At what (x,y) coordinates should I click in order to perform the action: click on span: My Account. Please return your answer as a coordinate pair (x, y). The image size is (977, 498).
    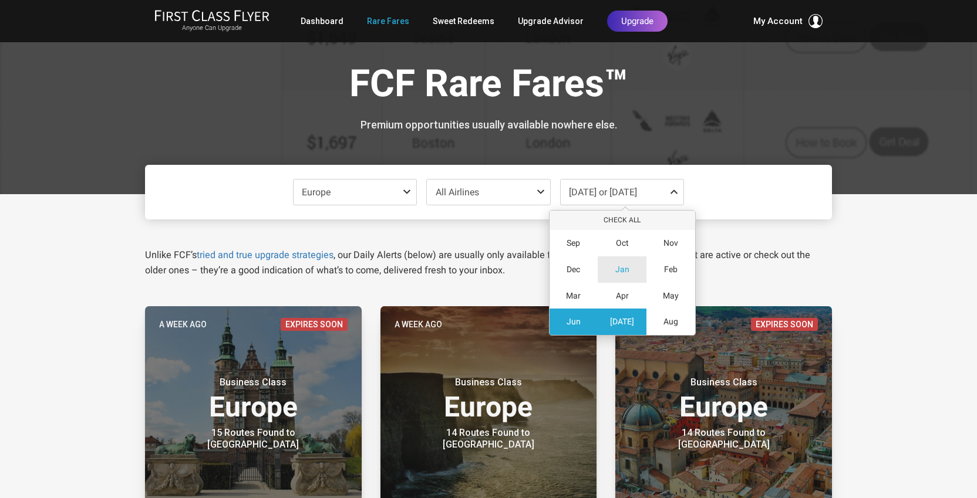
    Looking at the image, I should click on (778, 21).